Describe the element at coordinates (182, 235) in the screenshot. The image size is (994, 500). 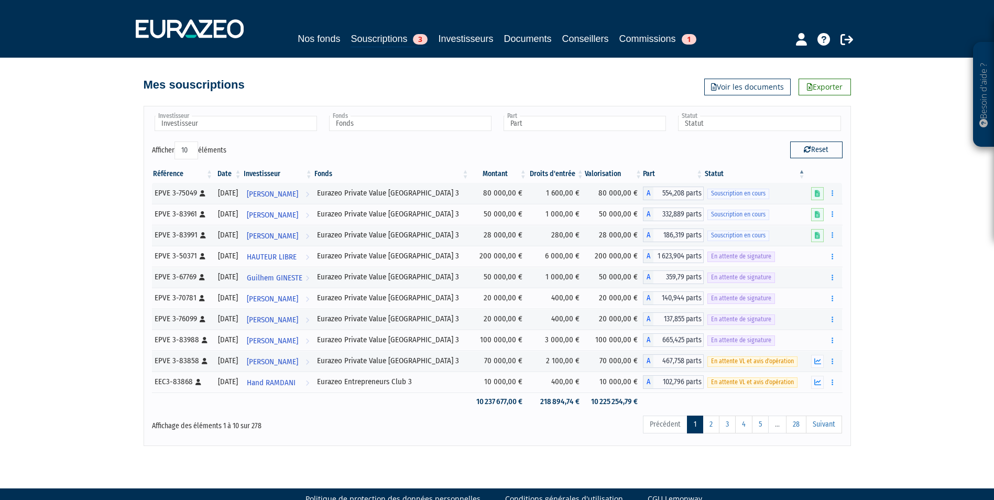
I see `div: EPVE 3-83991` at that location.